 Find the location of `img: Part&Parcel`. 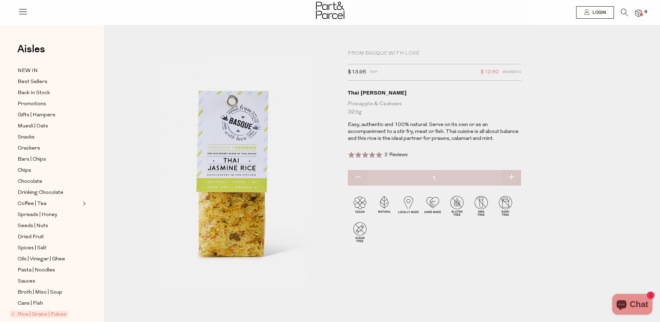

img: Part&Parcel is located at coordinates (330, 10).